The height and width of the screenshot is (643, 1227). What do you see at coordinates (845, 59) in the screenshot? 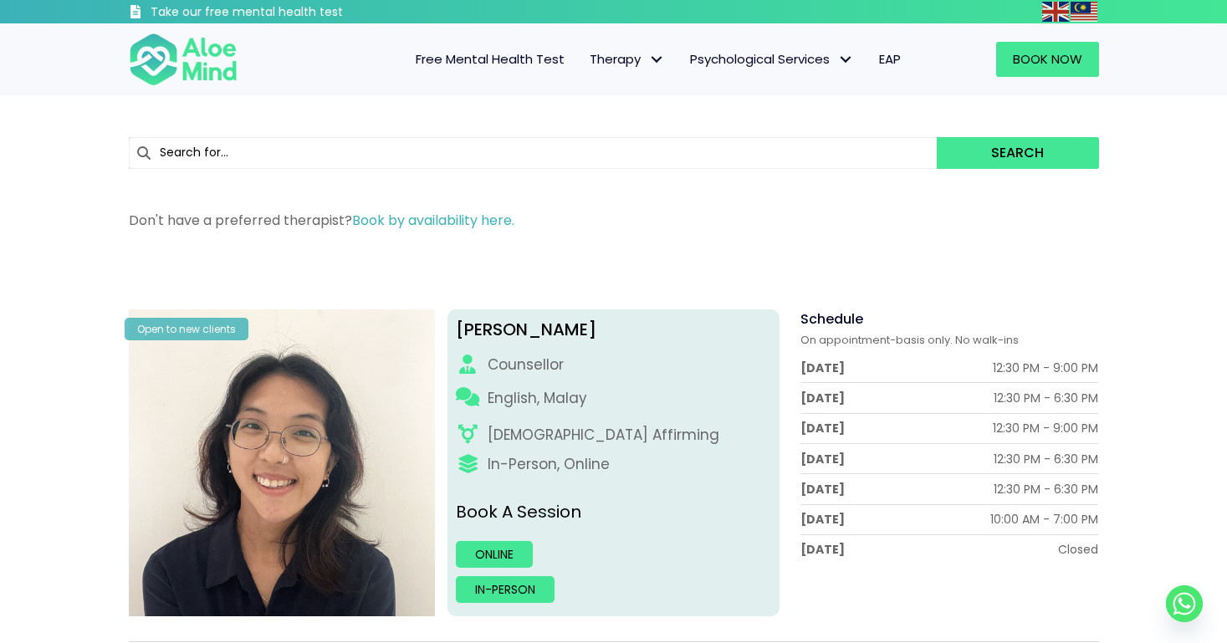
I see `span: Psychological Services: submenu` at bounding box center [845, 59].